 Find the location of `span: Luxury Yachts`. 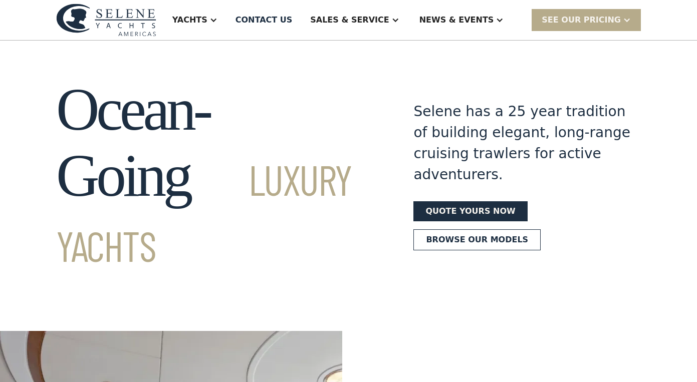

span: Luxury Yachts is located at coordinates (204, 212).